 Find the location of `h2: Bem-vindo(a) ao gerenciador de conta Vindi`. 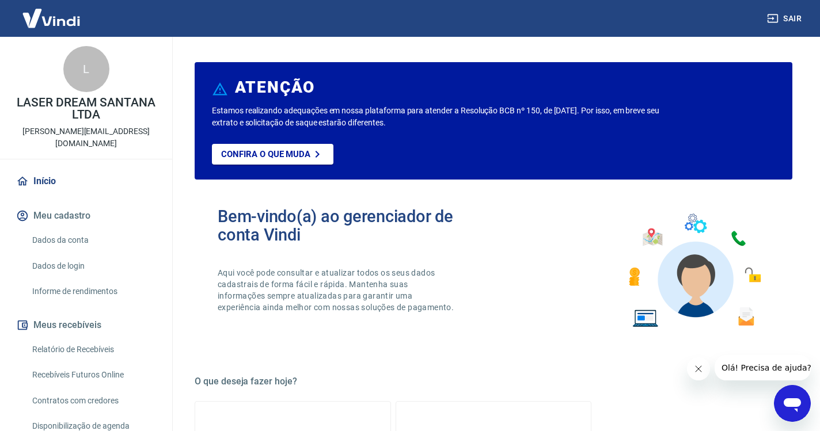

h2: Bem-vindo(a) ao gerenciador de conta Vindi is located at coordinates (355, 226).